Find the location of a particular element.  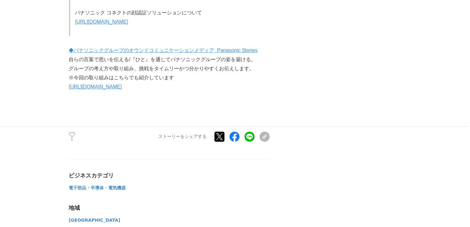

span: 電子部品・半導体・電気機器 is located at coordinates (98, 188).